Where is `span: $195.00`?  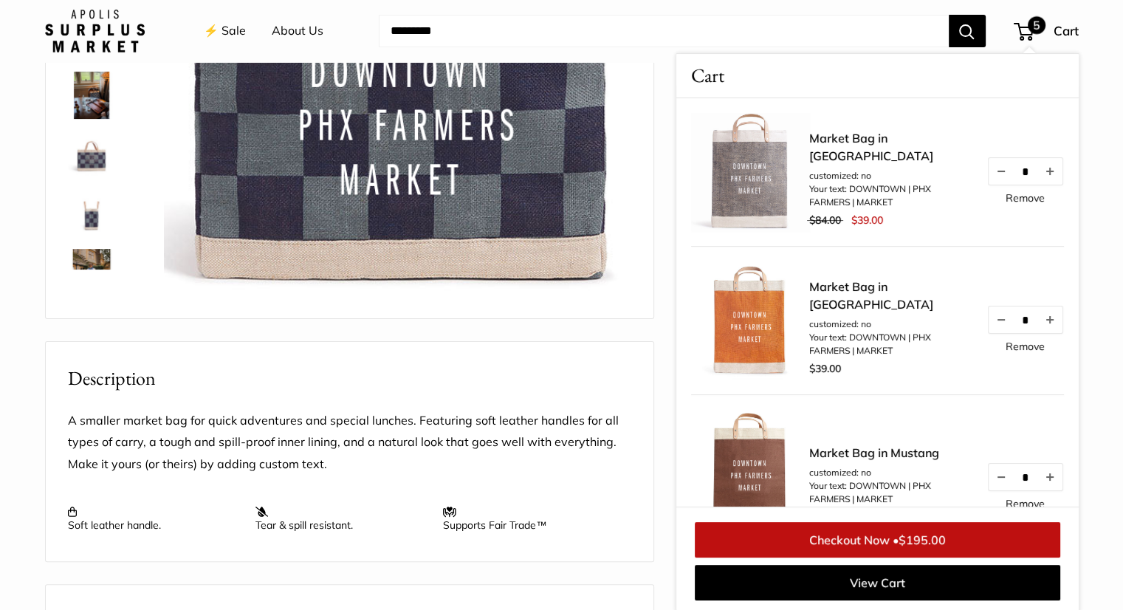 span: $195.00 is located at coordinates (922, 540).